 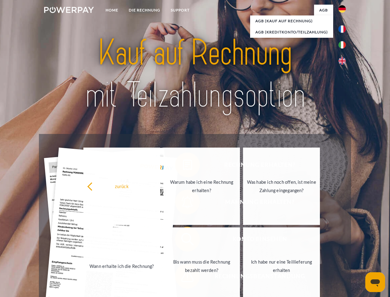 What do you see at coordinates (292, 21) in the screenshot?
I see `a: AGB (Kauf auf Rechnung)` at bounding box center [292, 21].